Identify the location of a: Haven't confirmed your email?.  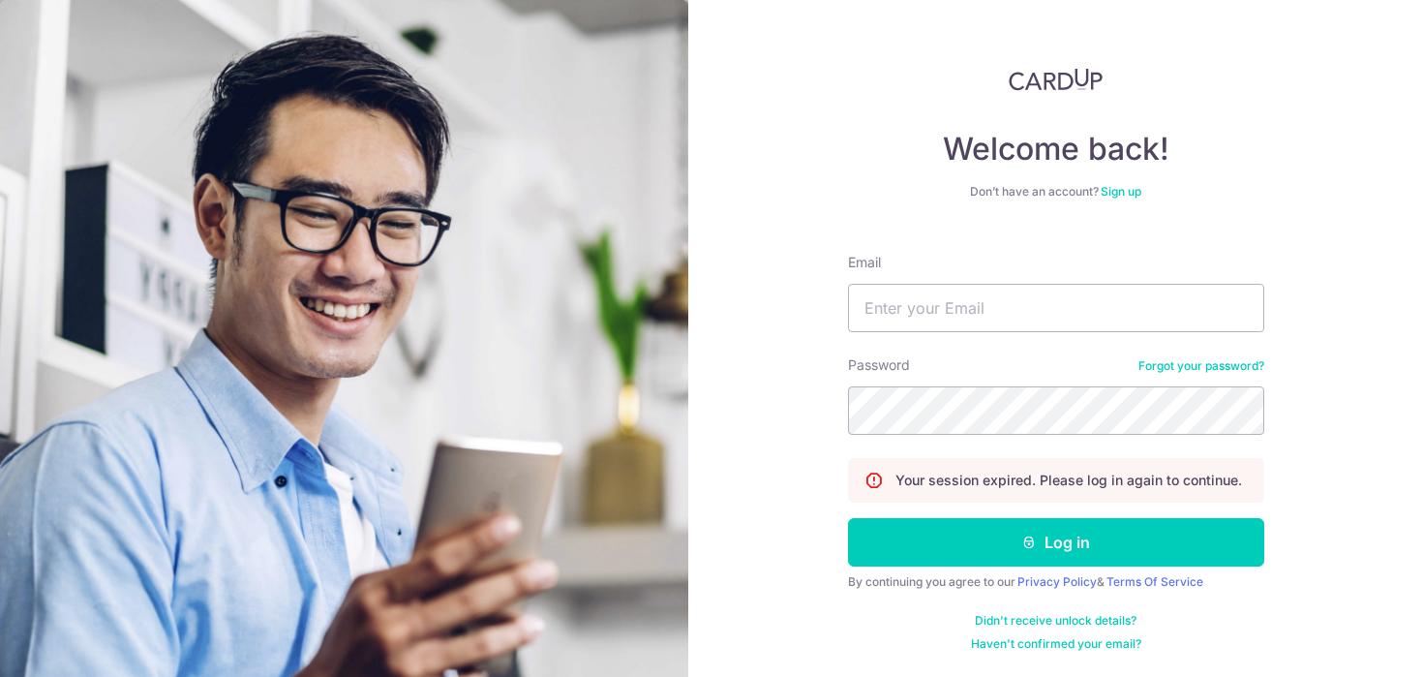
(1056, 644).